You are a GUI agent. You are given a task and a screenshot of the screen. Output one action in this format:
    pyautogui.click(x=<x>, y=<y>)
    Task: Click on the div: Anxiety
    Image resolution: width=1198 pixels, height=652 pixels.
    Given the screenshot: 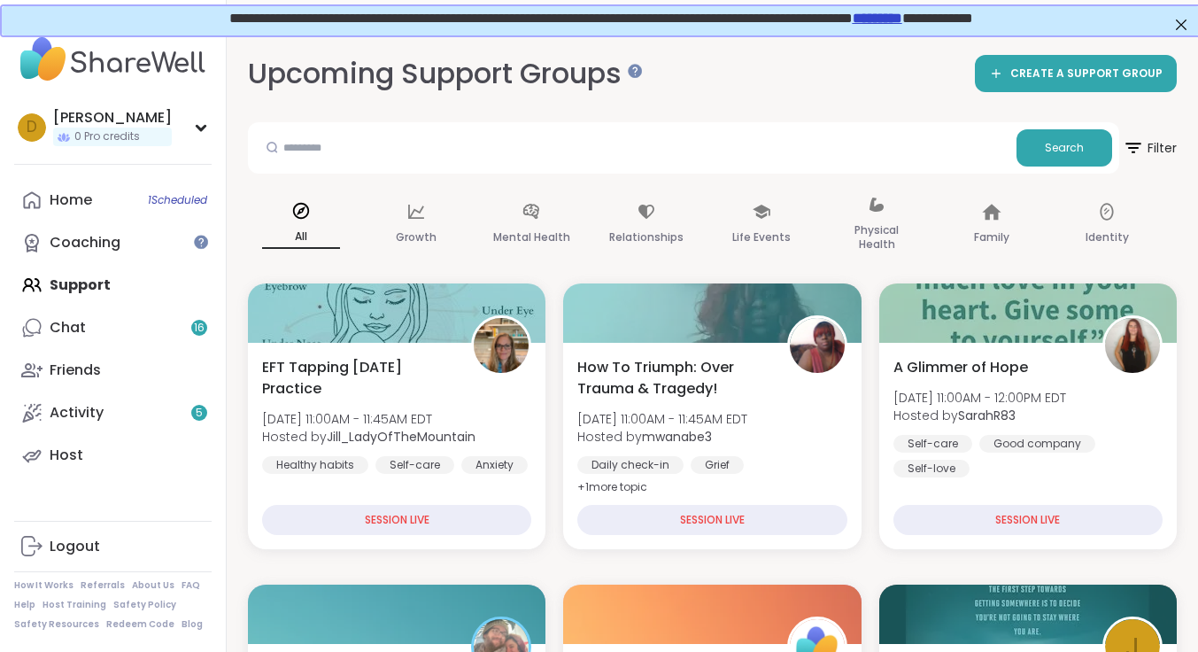 What is the action you would take?
    pyautogui.click(x=494, y=465)
    